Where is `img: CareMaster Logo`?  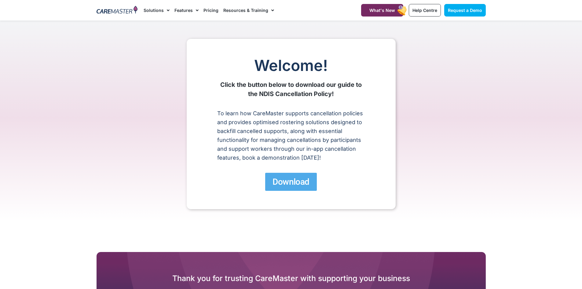
img: CareMaster Logo is located at coordinates (117, 10).